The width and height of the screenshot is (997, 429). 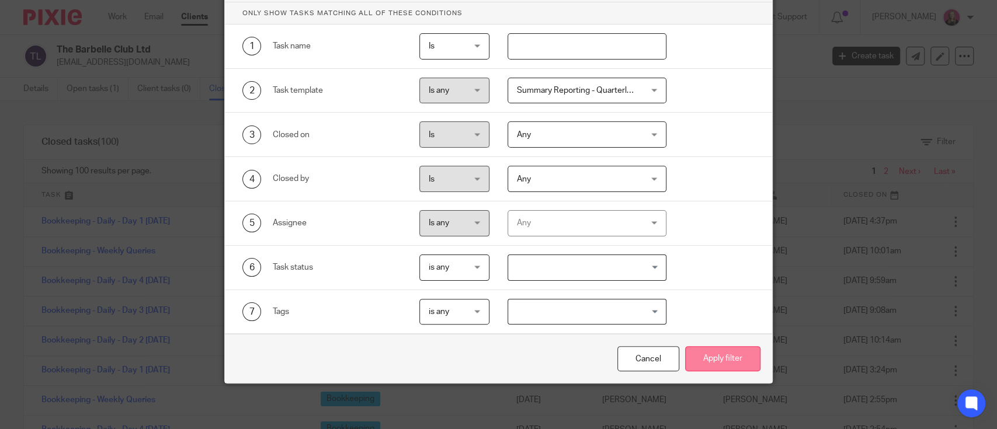 I want to click on div: Any, so click(x=577, y=223).